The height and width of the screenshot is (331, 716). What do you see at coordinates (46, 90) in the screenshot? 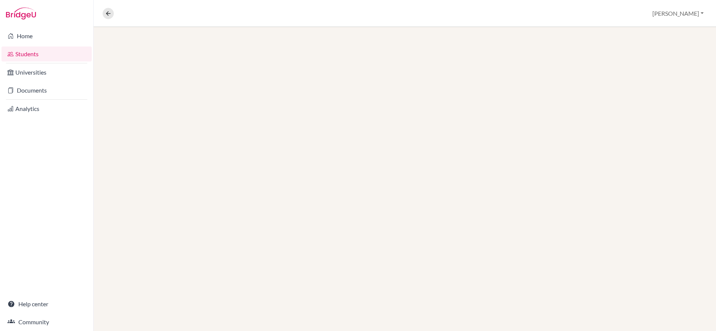
I see `a: Documents` at bounding box center [46, 90].